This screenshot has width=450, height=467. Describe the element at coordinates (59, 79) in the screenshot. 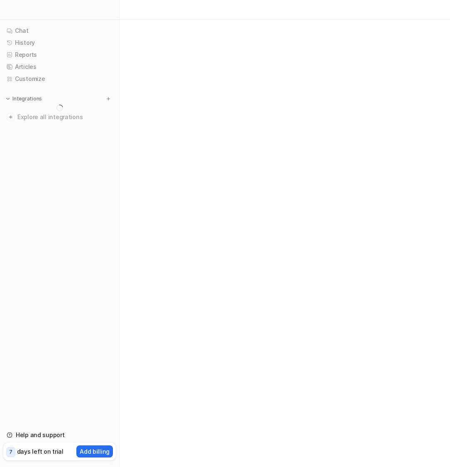

I see `a: Customize` at that location.